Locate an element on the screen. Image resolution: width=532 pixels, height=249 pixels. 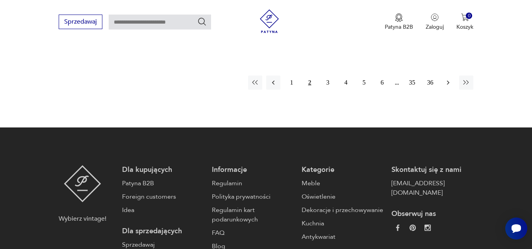
button: 4 is located at coordinates (346, 83).